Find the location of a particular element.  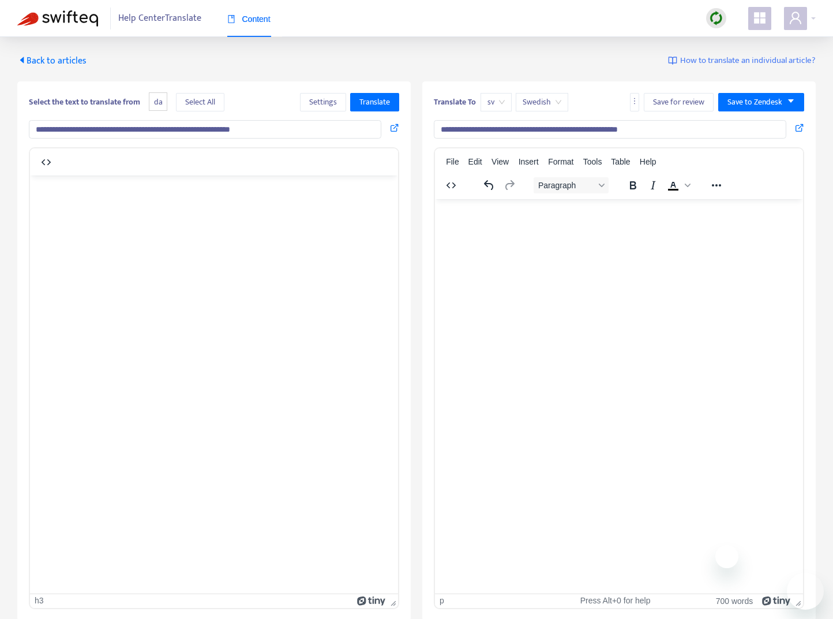

span: more is located at coordinates (635, 101).